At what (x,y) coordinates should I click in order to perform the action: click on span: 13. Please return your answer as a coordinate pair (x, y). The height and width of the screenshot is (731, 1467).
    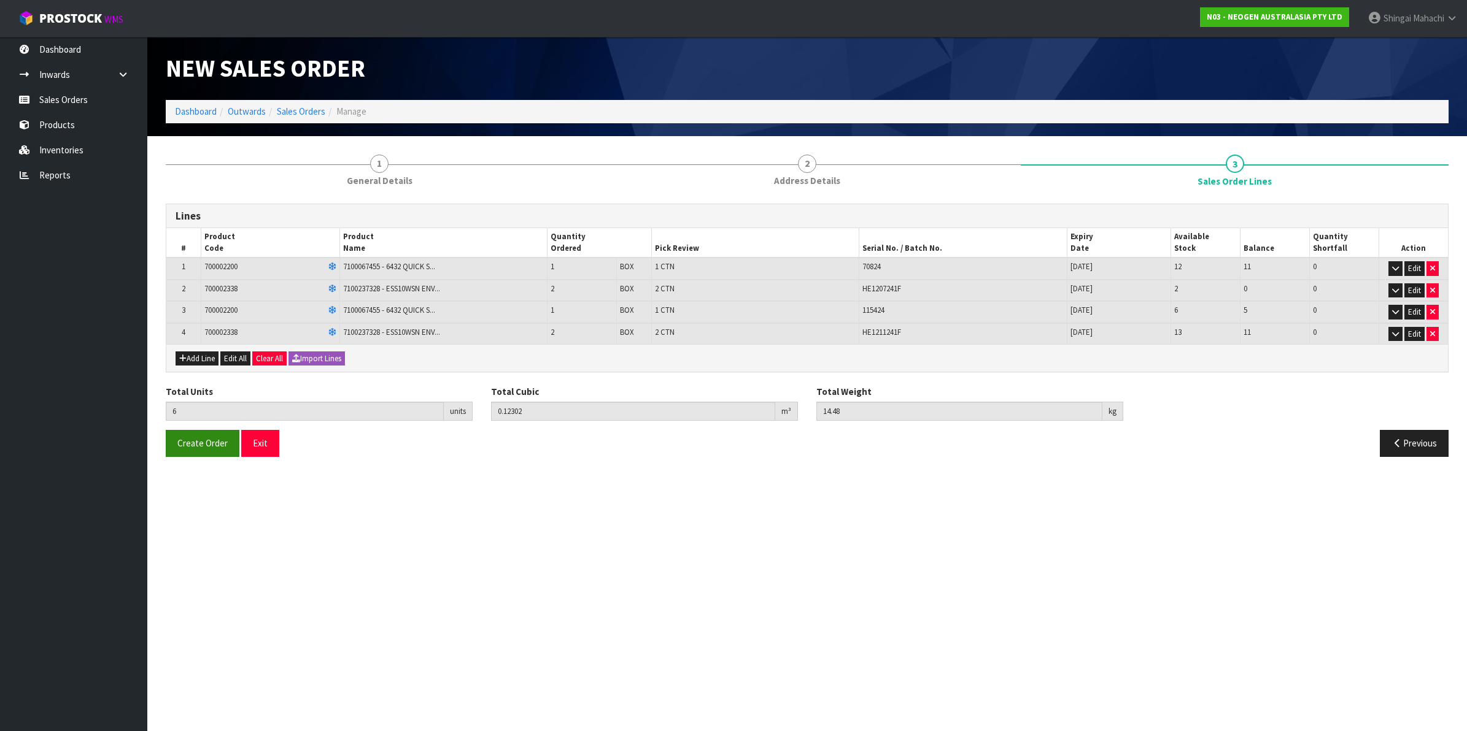
    Looking at the image, I should click on (1178, 332).